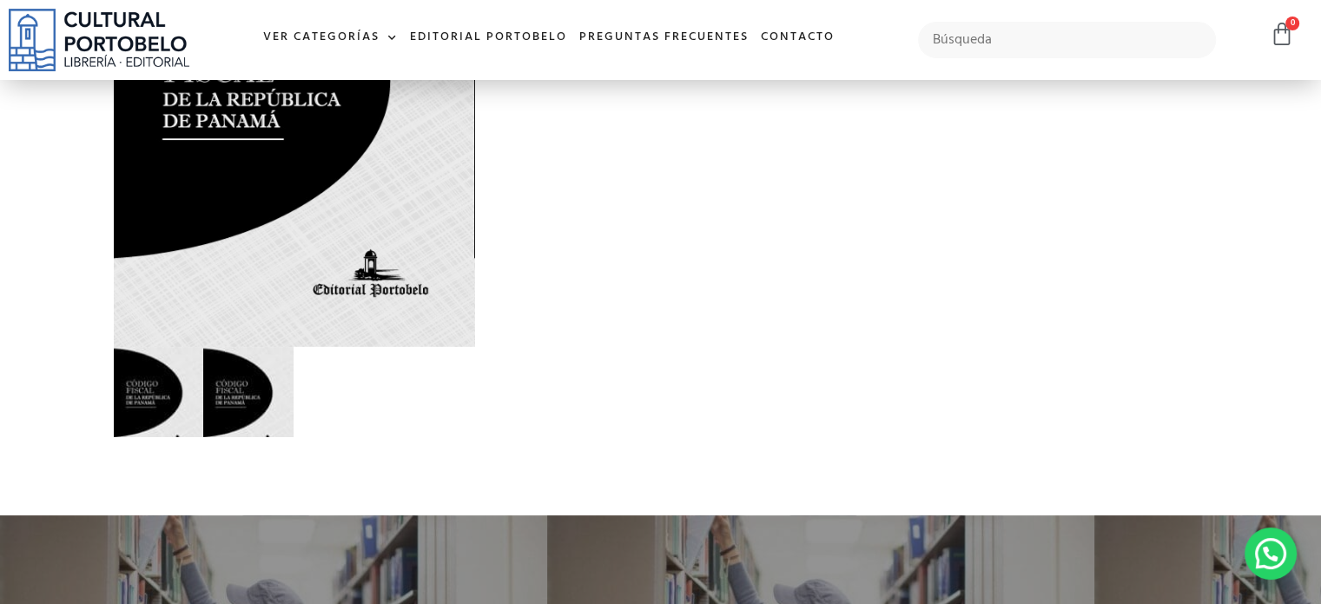 The height and width of the screenshot is (604, 1321). What do you see at coordinates (1067, 40) in the screenshot?
I see `input: Búsqueda` at bounding box center [1067, 40].